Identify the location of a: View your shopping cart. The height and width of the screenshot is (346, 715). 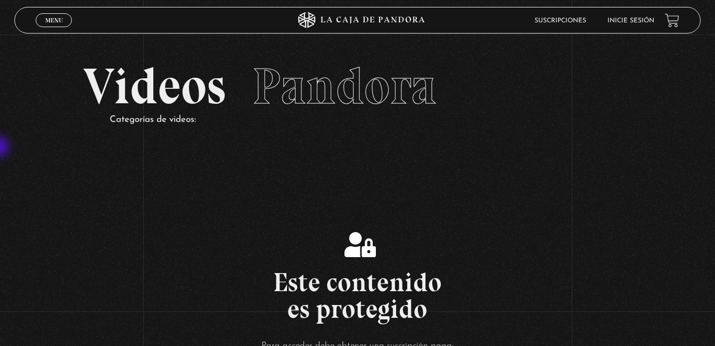
(672, 20).